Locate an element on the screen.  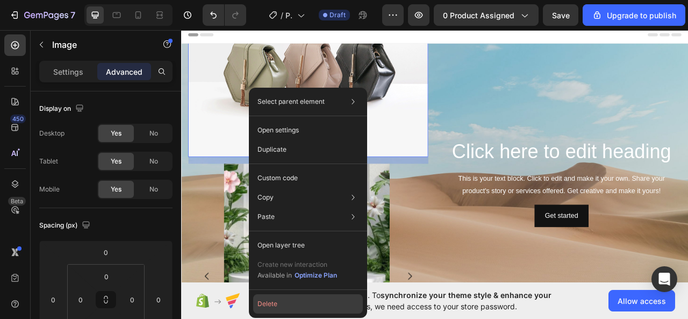
button: 7 is located at coordinates (42, 15).